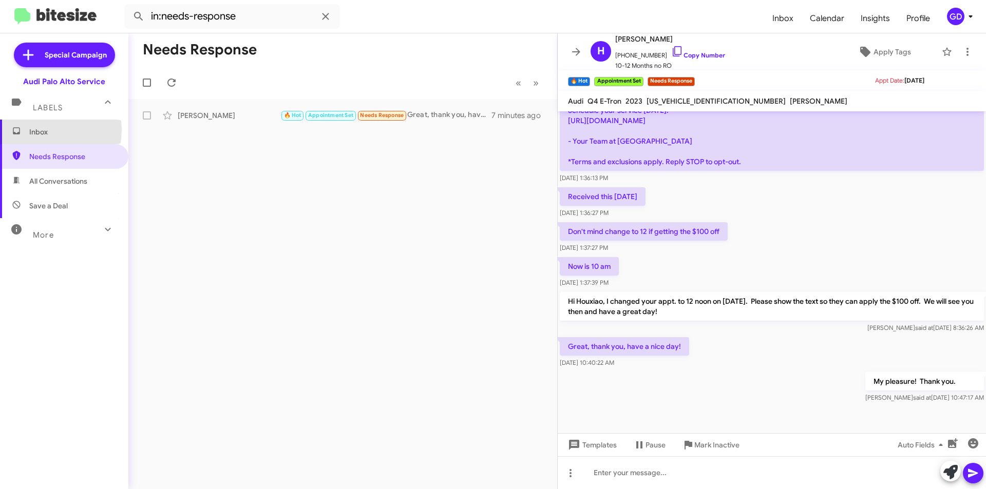 This screenshot has width=986, height=489. What do you see at coordinates (918, 18) in the screenshot?
I see `a: Profile` at bounding box center [918, 18].